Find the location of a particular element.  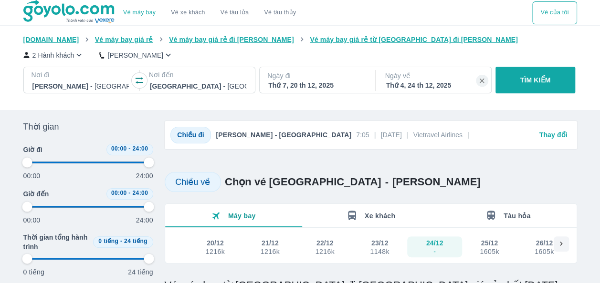

p: 0 tiếng is located at coordinates (34, 272).